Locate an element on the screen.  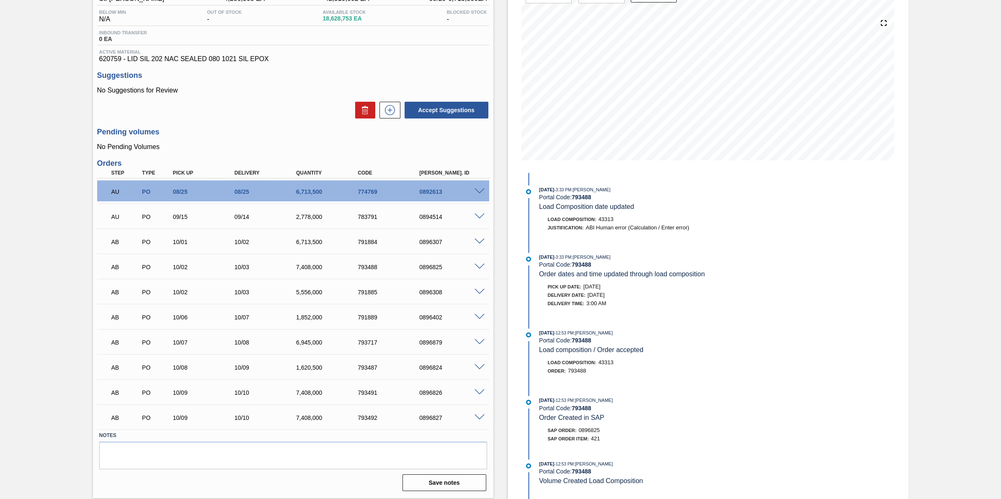
span: Delivery Time : is located at coordinates (566, 304).